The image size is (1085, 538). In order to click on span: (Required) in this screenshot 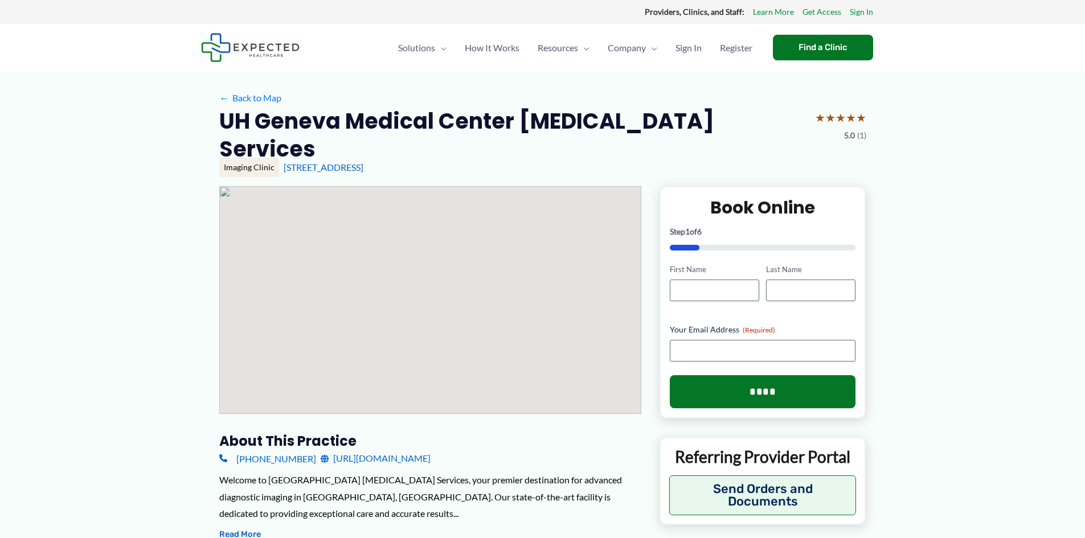, I will do `click(759, 330)`.